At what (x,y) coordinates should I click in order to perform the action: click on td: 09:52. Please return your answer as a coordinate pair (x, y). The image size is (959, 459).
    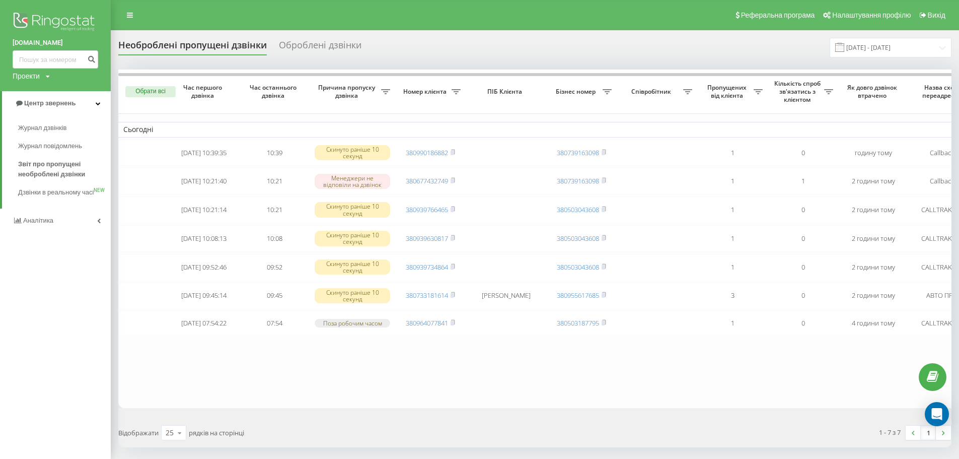
    Looking at the image, I should click on (274, 267).